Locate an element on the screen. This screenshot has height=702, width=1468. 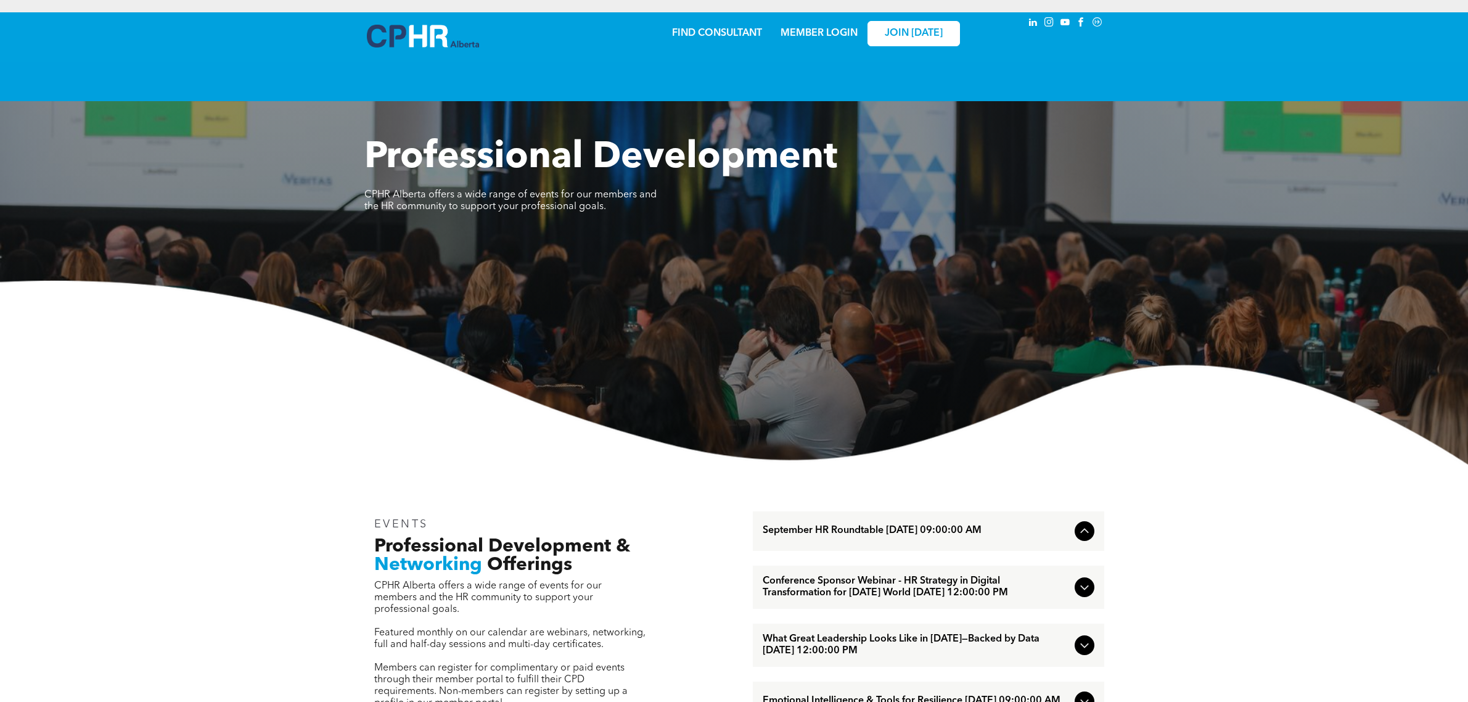
a: MEMBER LOGIN is located at coordinates (819, 33).